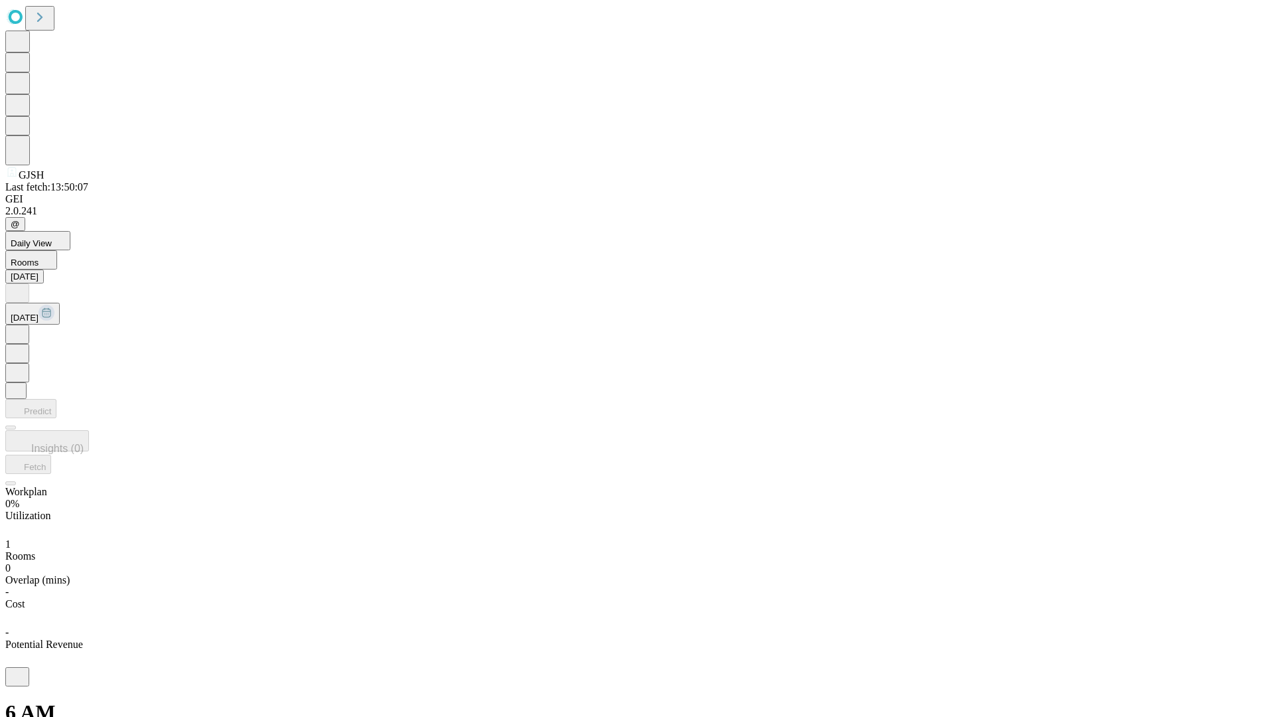  I want to click on span: 0, so click(8, 568).